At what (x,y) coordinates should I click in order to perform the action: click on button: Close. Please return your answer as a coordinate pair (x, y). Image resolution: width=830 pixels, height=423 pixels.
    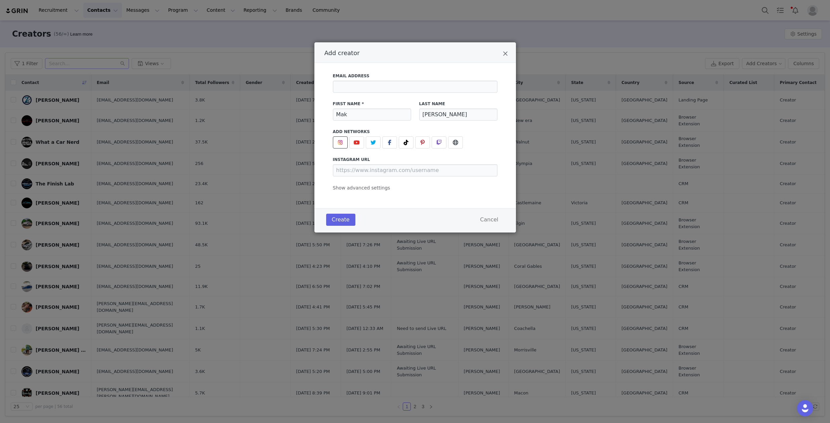
    Looking at the image, I should click on (505, 54).